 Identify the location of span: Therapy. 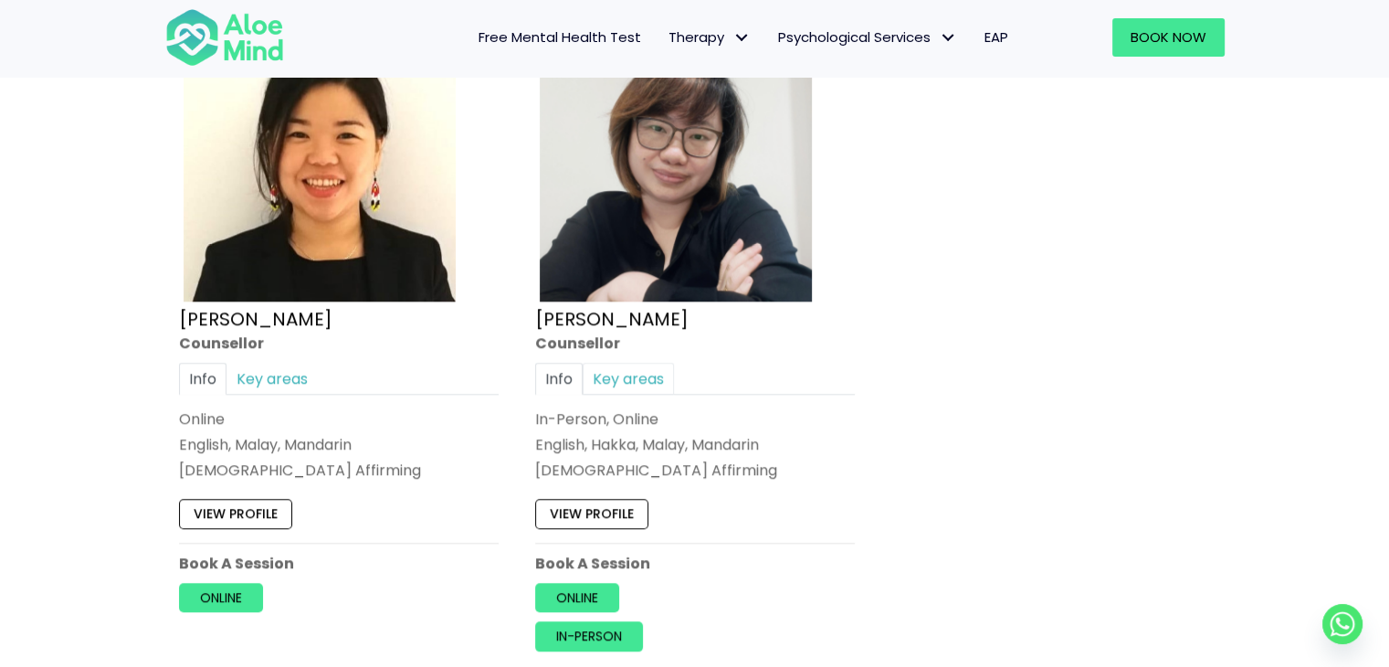
(710, 37).